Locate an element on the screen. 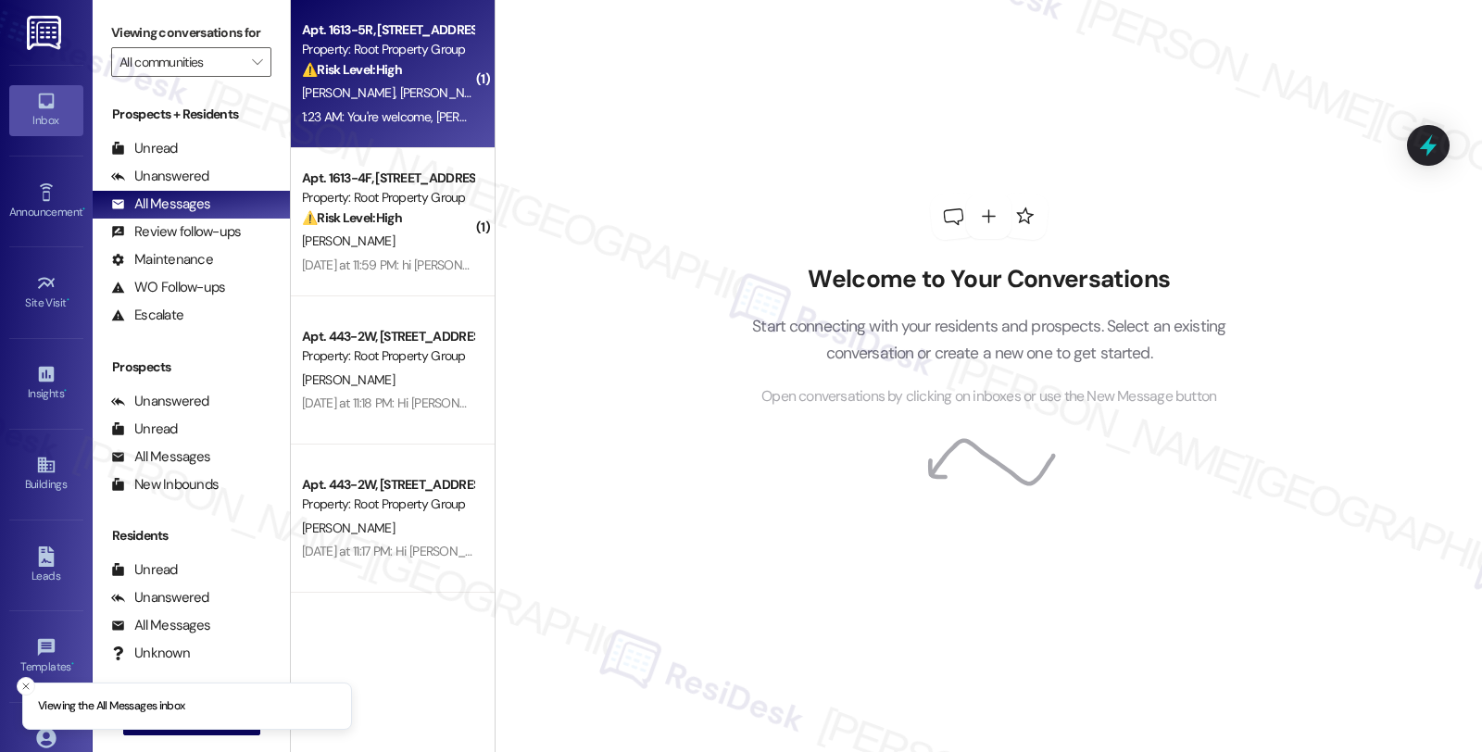 The height and width of the screenshot is (752, 1482). p: Viewing the All Messages inbox is located at coordinates (111, 707).